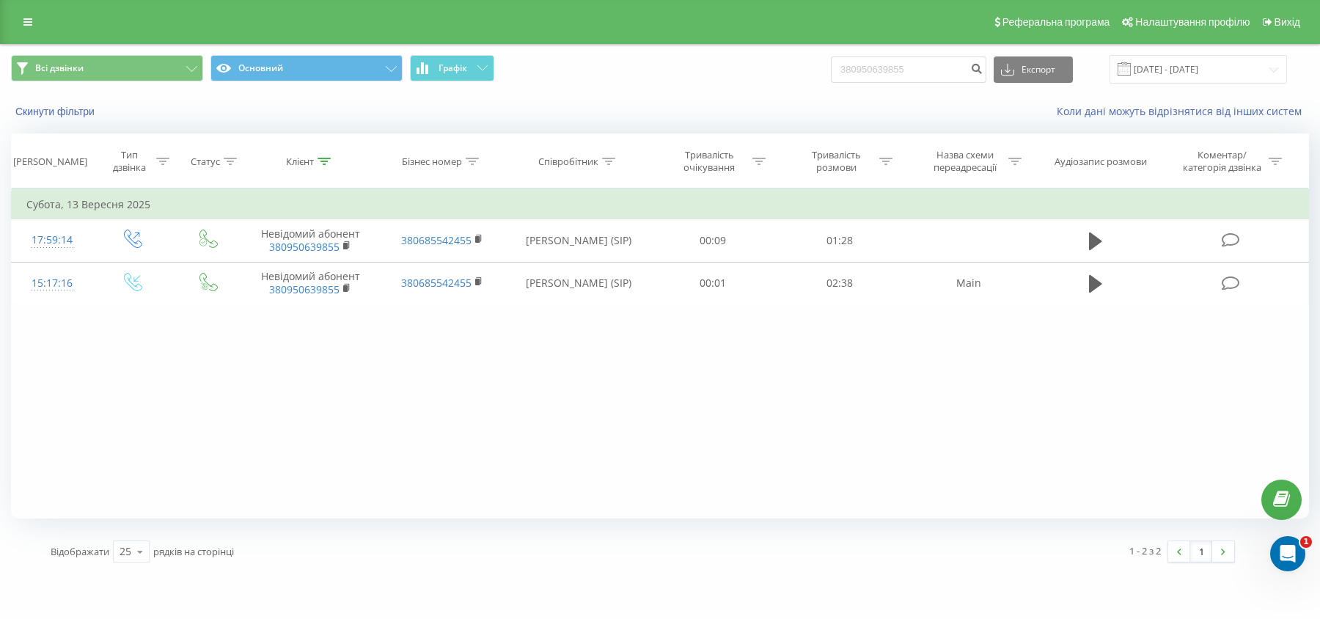 The width and height of the screenshot is (1320, 619). Describe the element at coordinates (965, 161) in the screenshot. I see `div: Назва схеми переадресації` at that location.